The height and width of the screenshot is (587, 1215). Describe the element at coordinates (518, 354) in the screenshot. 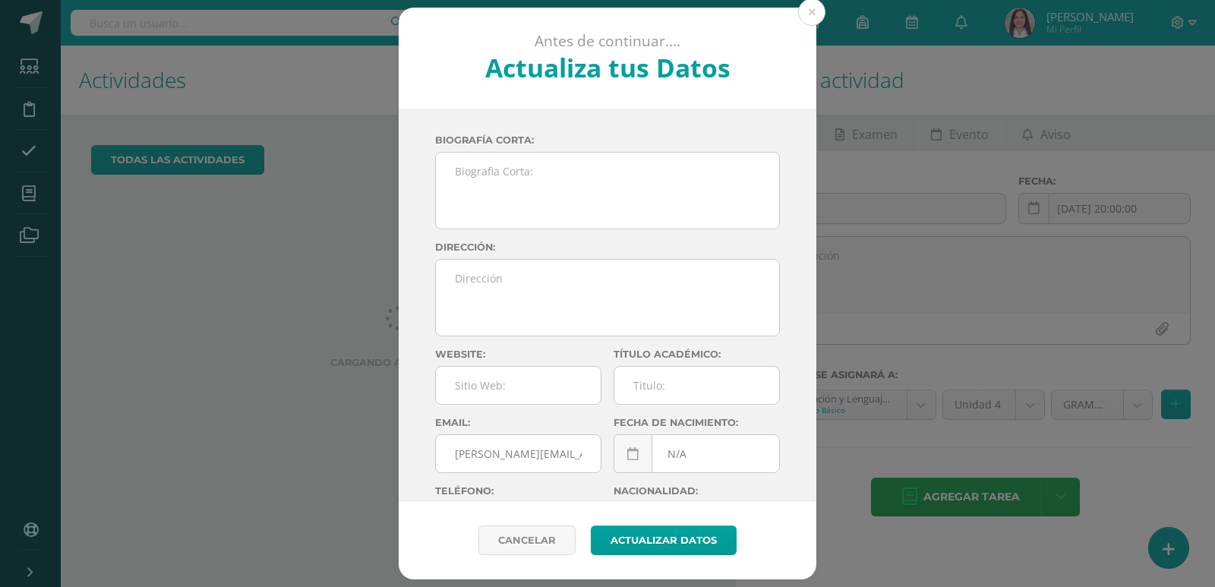

I see `label: Website:` at that location.